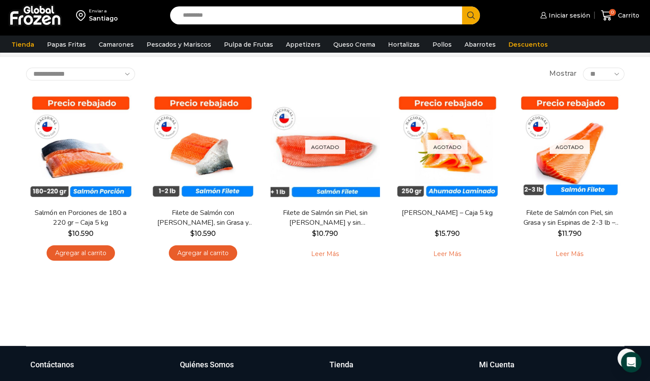  Describe the element at coordinates (570, 254) in the screenshot. I see `a: Leé más sobre “Filete de Salmón con Piel, sin Grasa y sin Espinas de 2-3 lb - Premium - Caja 10 kg”` at that location.